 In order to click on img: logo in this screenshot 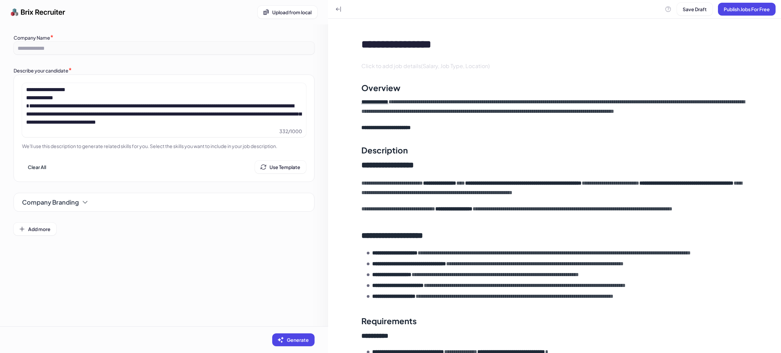, I will do `click(38, 12)`.